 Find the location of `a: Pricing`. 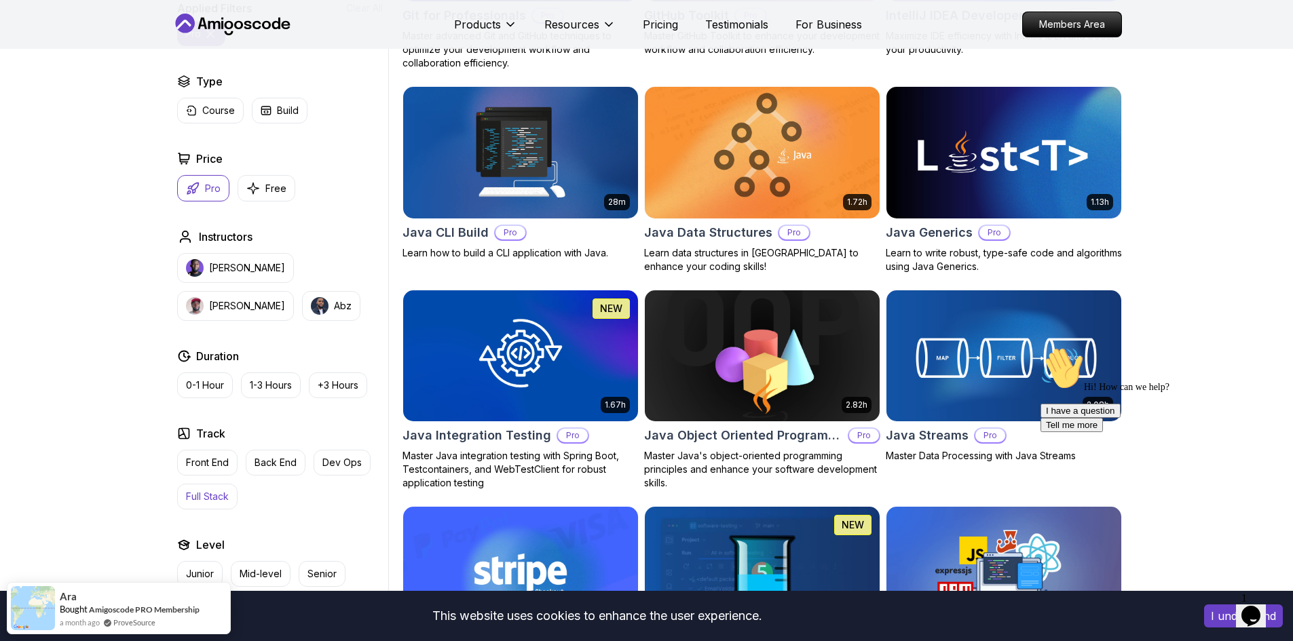

a: Pricing is located at coordinates (660, 24).